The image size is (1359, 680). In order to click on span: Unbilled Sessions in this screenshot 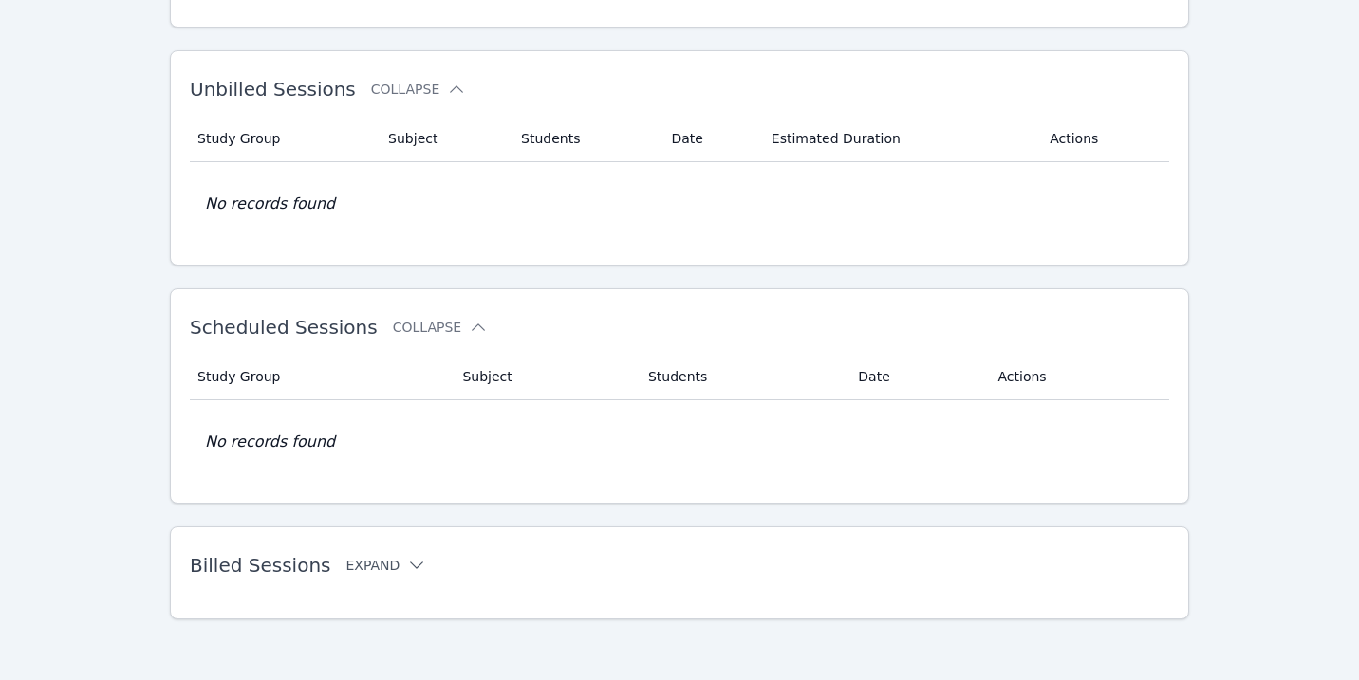, I will do `click(272, 89)`.